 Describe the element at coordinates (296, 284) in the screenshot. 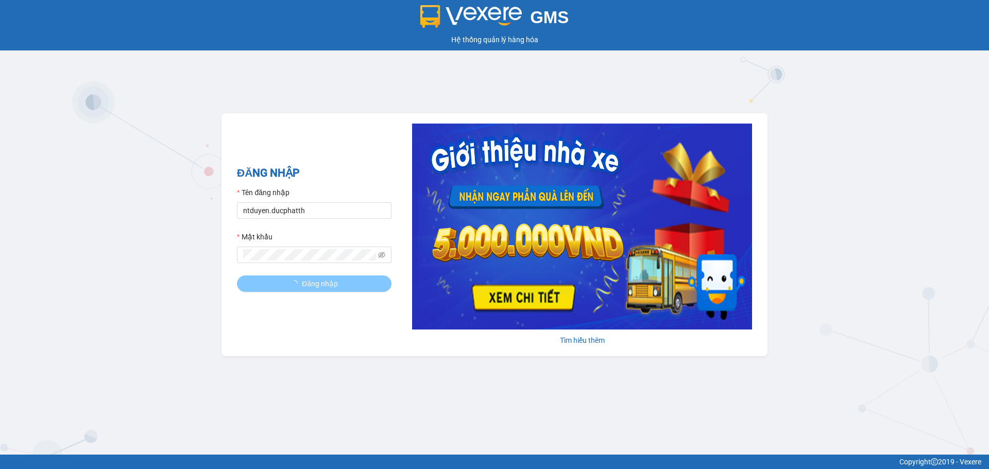

I see `span: loading` at that location.